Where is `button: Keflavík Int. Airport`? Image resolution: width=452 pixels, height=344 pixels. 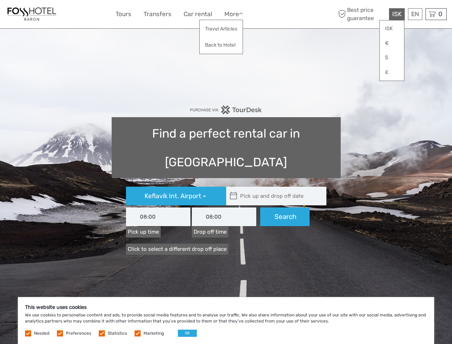
button: Keflavík Int. Airport is located at coordinates (176, 196).